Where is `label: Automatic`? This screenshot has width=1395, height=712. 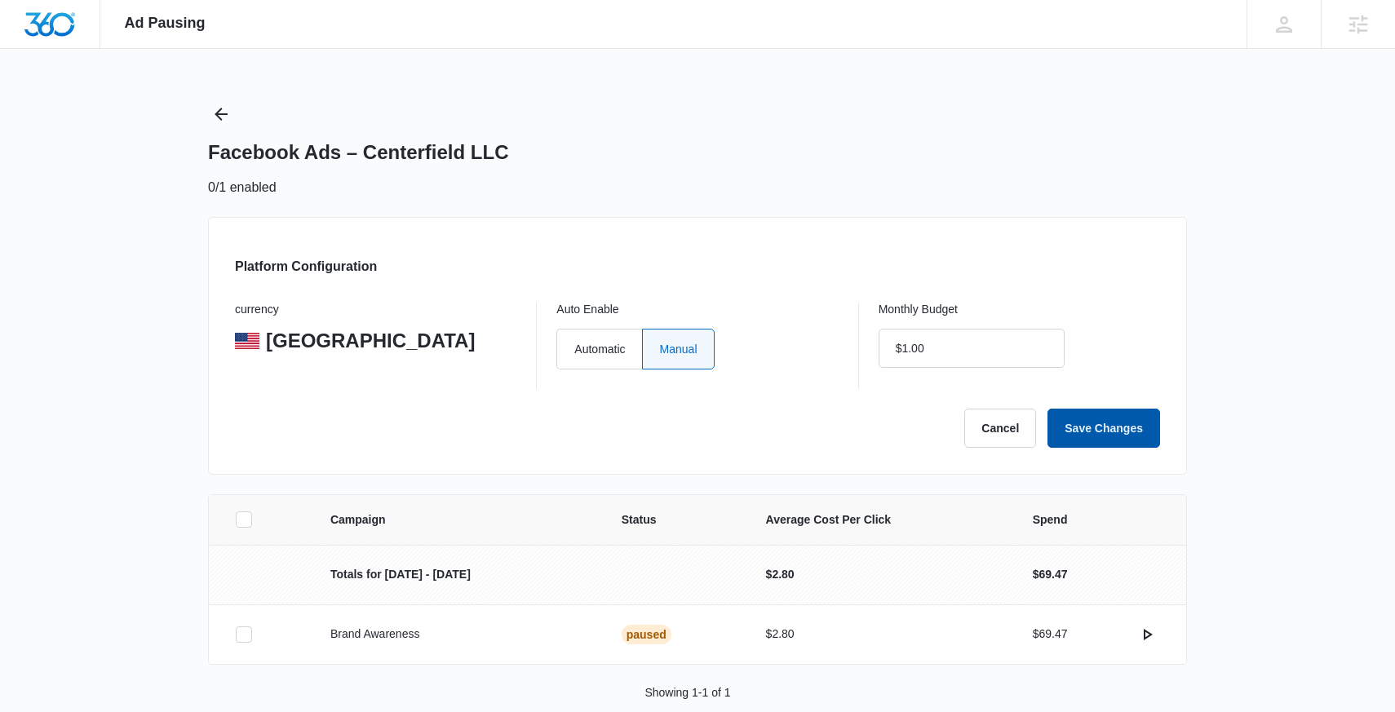 label: Automatic is located at coordinates (599, 349).